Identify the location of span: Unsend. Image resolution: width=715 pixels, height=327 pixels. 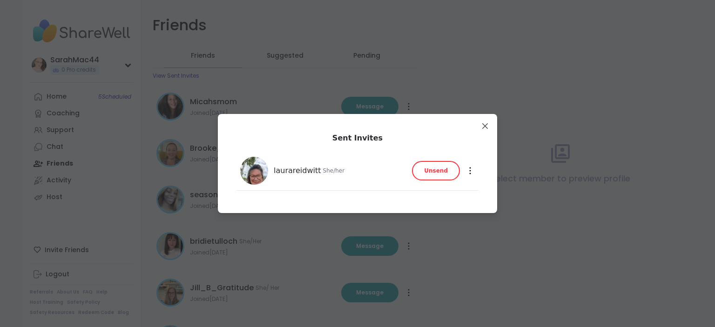
(436, 171).